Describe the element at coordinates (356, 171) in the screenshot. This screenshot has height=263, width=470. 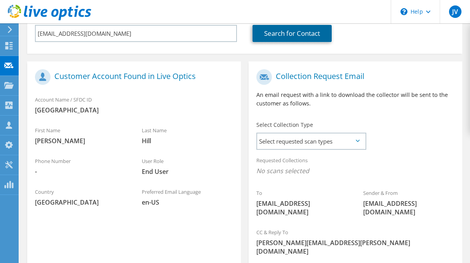
I see `span: No scans selected` at that location.